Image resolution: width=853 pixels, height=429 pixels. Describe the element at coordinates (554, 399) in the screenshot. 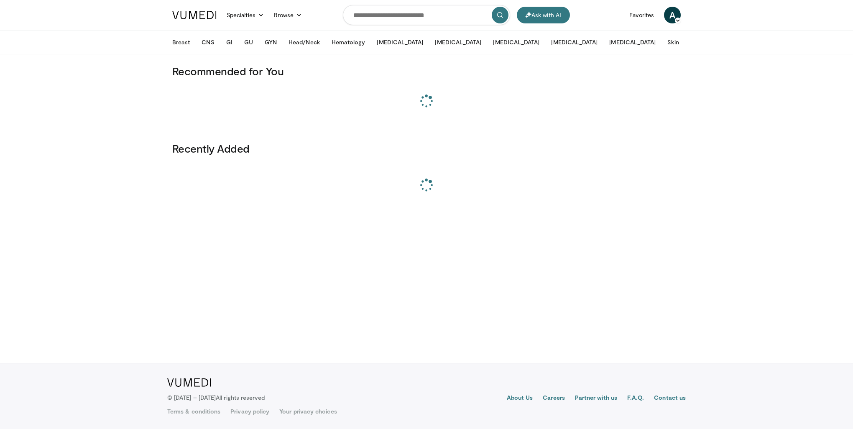

I see `a: Careers` at that location.